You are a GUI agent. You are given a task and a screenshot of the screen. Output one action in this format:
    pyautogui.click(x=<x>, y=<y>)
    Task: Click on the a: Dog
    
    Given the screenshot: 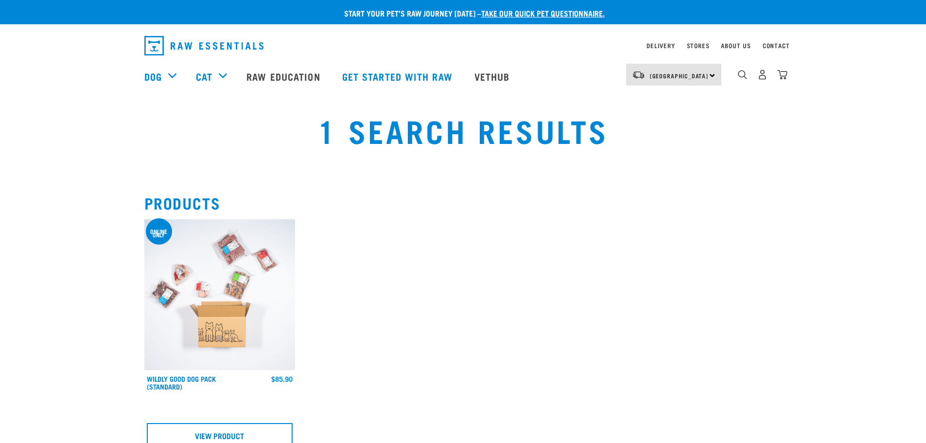 What is the action you would take?
    pyautogui.click(x=153, y=76)
    